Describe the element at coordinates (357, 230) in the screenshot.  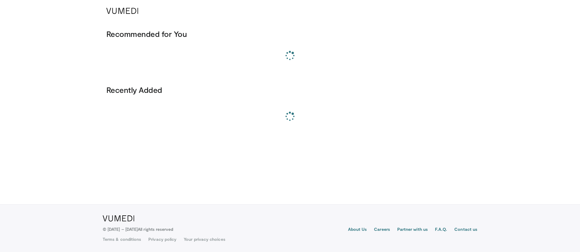
I see `a: About Us` at that location.